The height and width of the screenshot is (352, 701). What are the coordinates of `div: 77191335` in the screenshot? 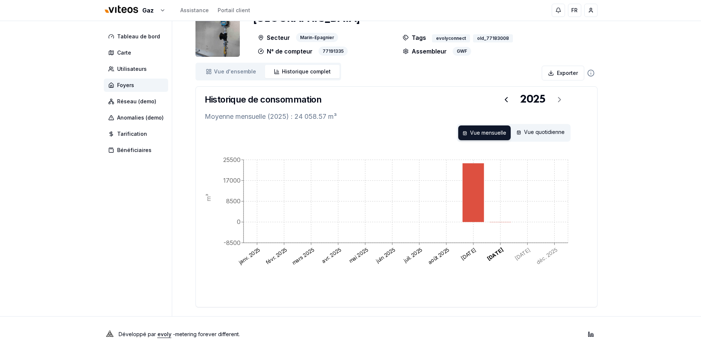 It's located at (333, 51).